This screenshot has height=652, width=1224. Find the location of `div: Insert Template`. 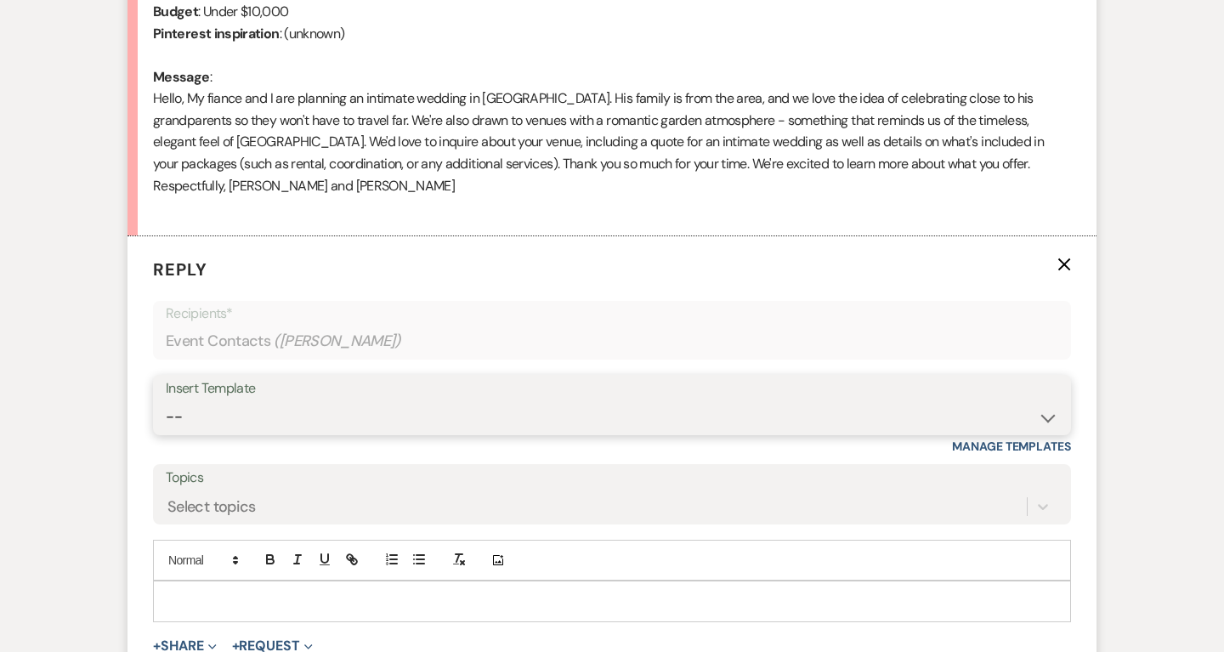

div: Insert Template is located at coordinates (612, 388).